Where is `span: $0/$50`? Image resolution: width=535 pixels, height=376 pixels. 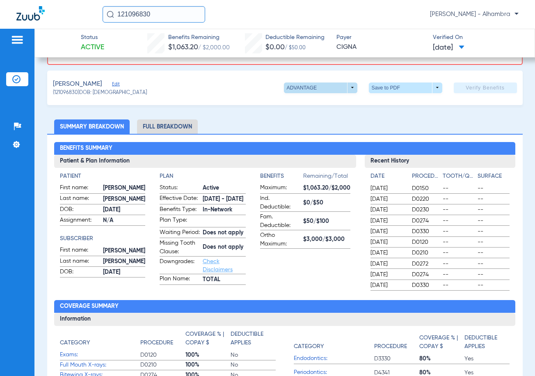
span: $0/$50 is located at coordinates (327, 203).